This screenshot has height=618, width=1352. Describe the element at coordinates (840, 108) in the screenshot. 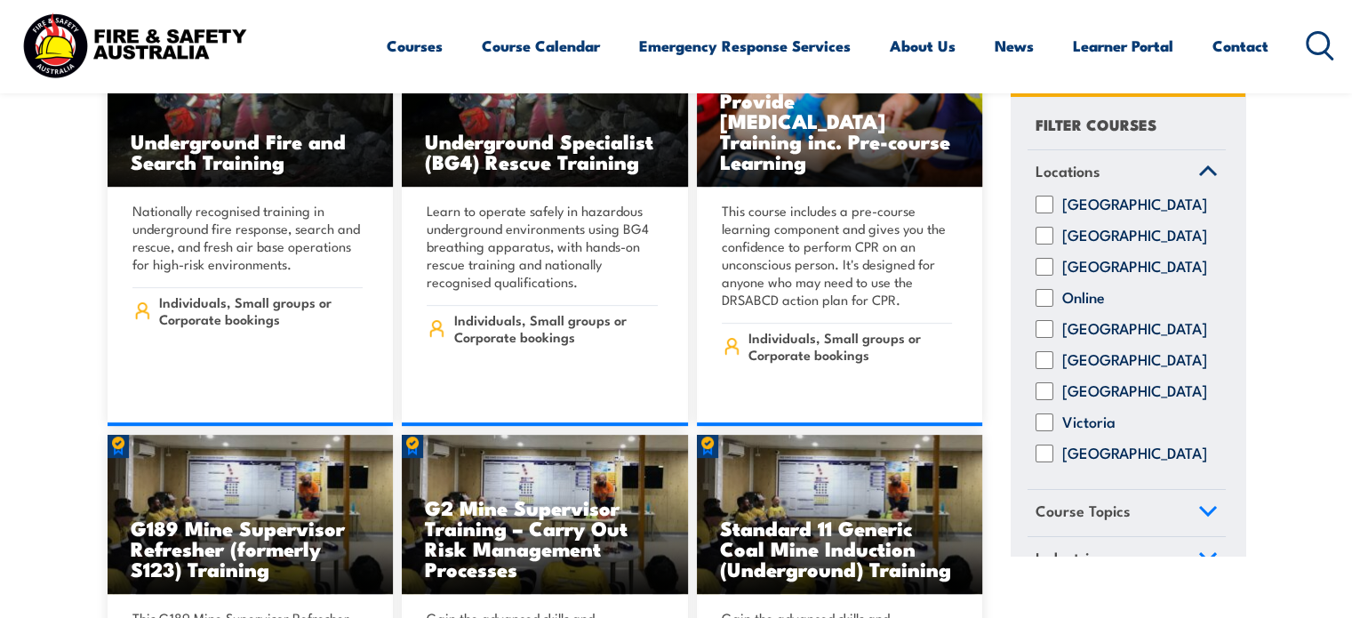

I see `img: Low Voltage Rescue and Provide CPR` at that location.